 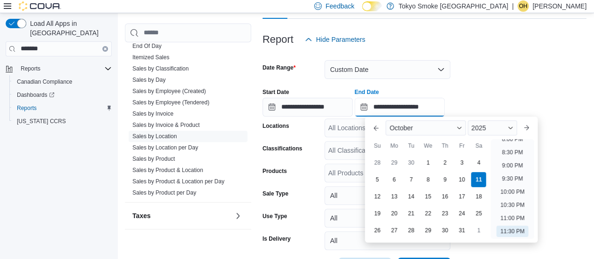 What do you see at coordinates (149, 80) in the screenshot?
I see `a: Sales by Day` at bounding box center [149, 80].